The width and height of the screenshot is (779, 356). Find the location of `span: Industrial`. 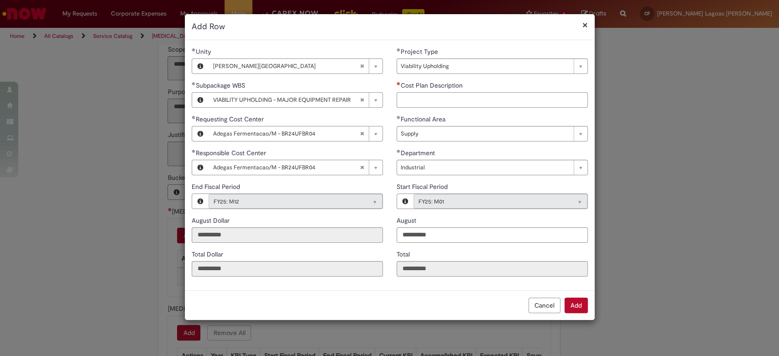

span: Industrial is located at coordinates (484, 167).